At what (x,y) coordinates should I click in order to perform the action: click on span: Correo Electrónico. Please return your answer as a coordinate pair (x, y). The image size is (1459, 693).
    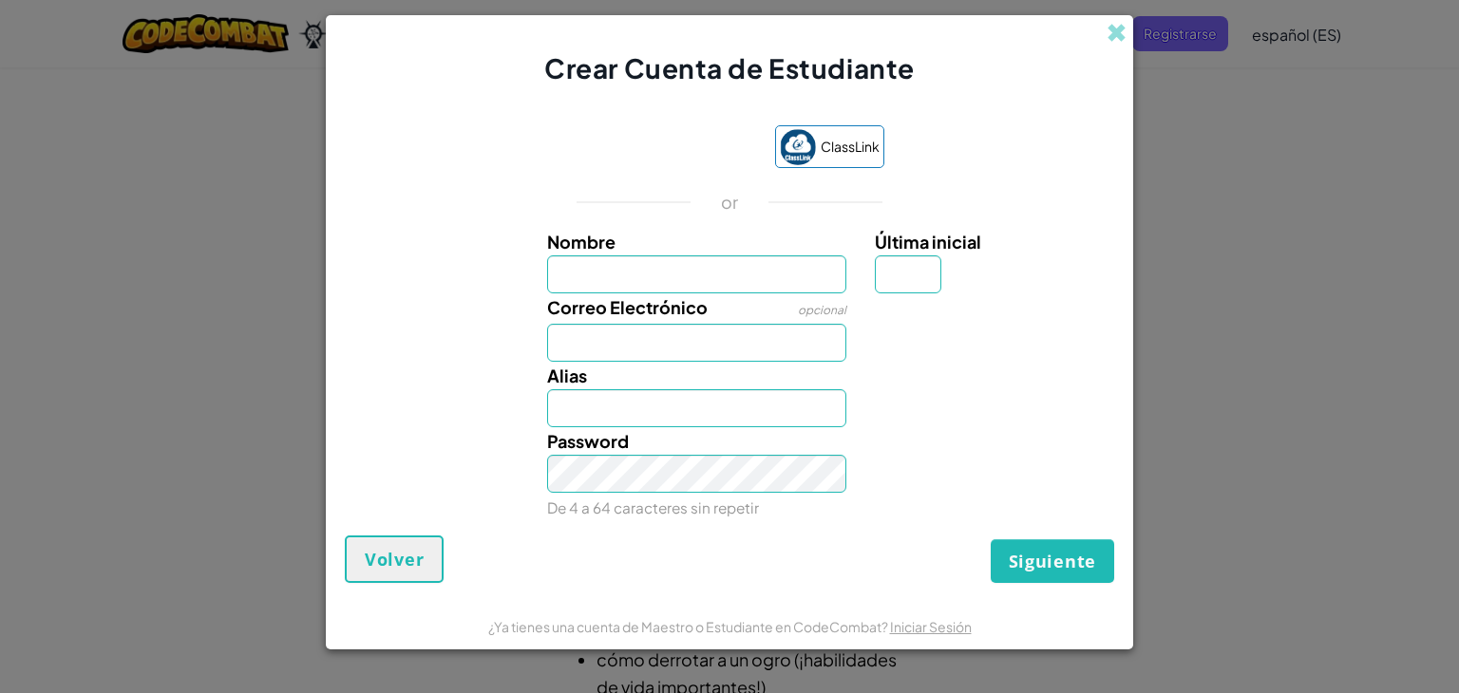
    Looking at the image, I should click on (627, 307).